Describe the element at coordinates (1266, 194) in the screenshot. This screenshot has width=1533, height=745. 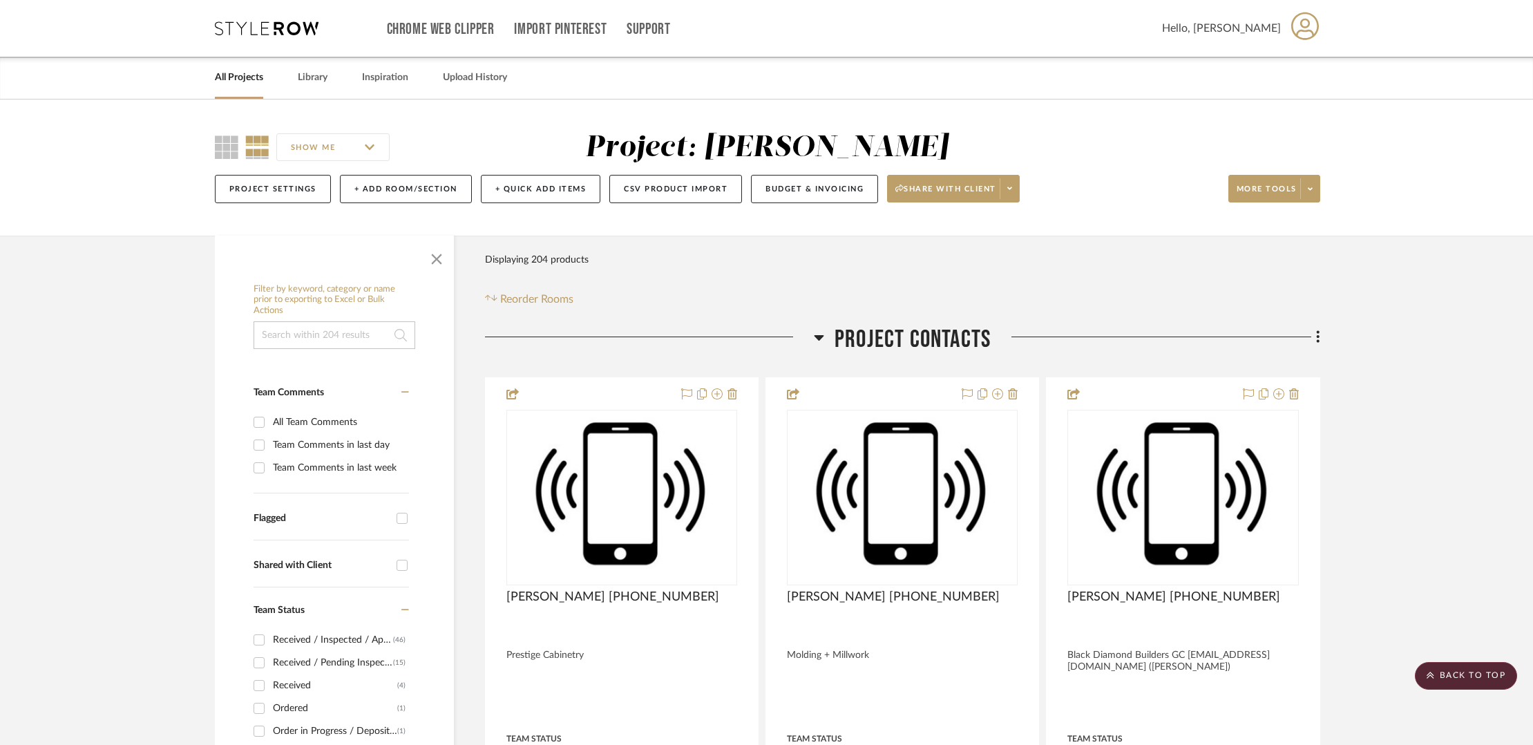
I see `span: More tools` at that location.